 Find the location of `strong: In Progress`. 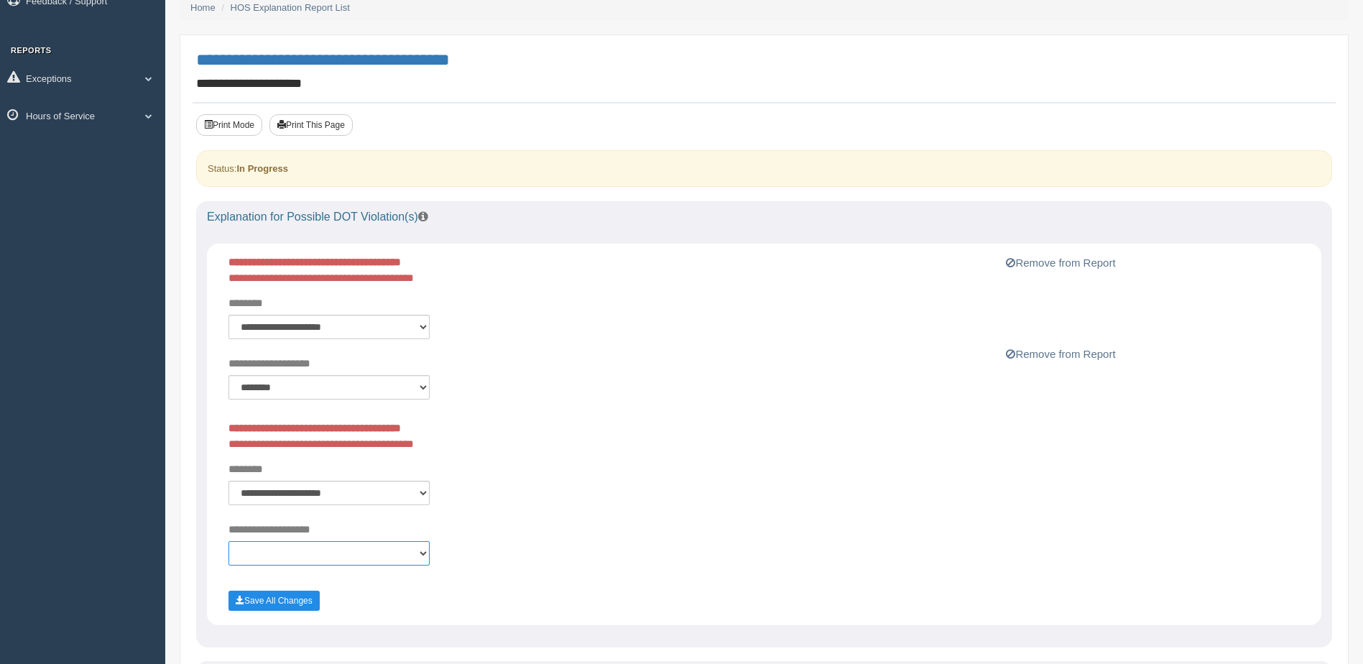

strong: In Progress is located at coordinates (262, 168).